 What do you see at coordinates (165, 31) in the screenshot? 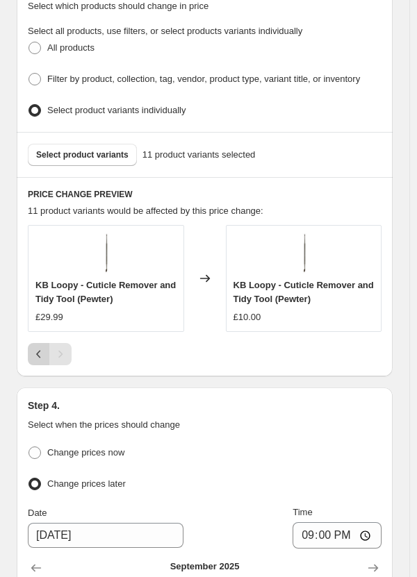
I see `span: Select all products, use filters, or select products variants individually` at bounding box center [165, 31].